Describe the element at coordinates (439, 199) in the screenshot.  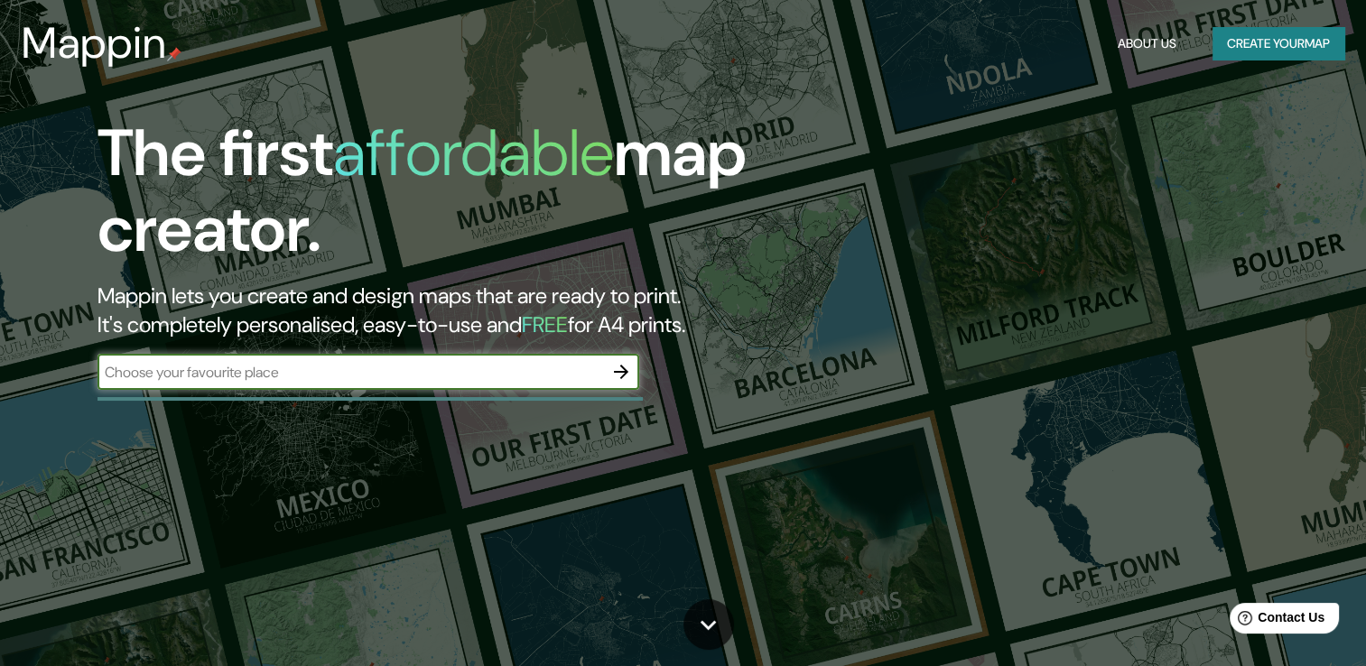
I see `h1: The first map creator.` at that location.